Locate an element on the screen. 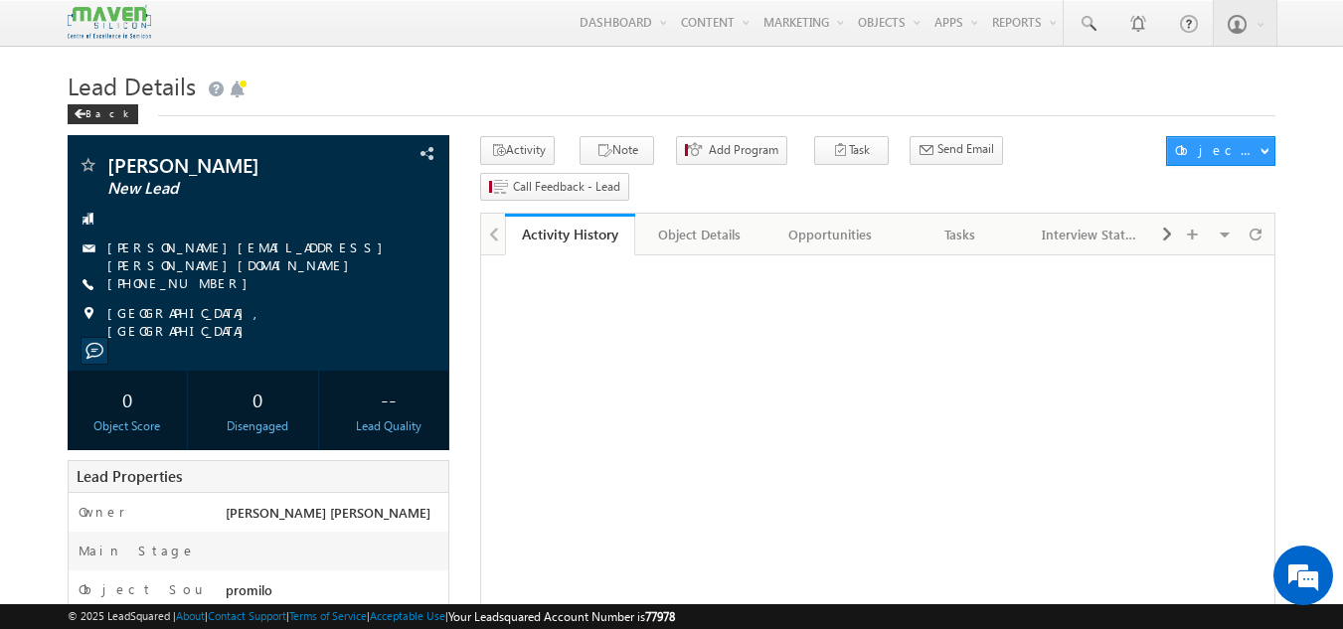 The image size is (1343, 629). button: Add Program is located at coordinates (731, 150).